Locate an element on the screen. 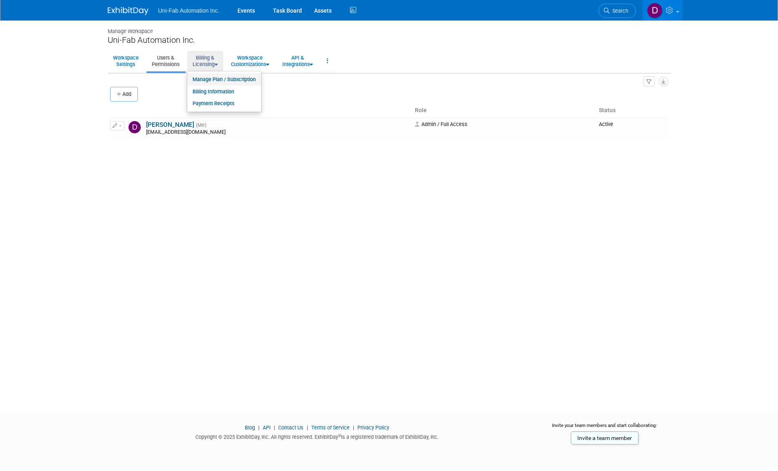 The image size is (778, 471). span: Active is located at coordinates (606, 124).